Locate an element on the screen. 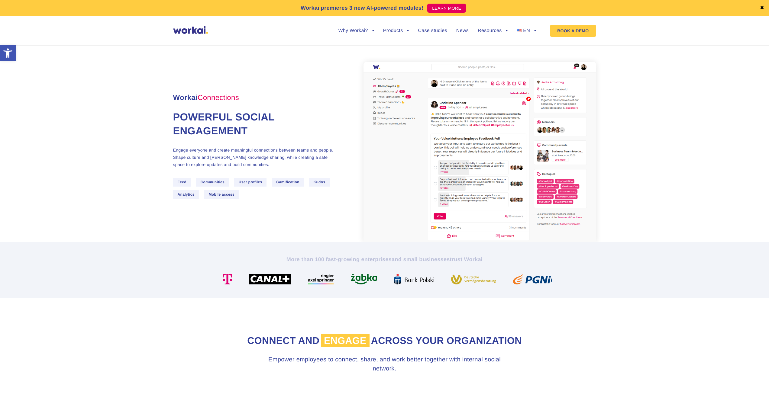 The height and width of the screenshot is (394, 769). span: Mobile access is located at coordinates (222, 195).